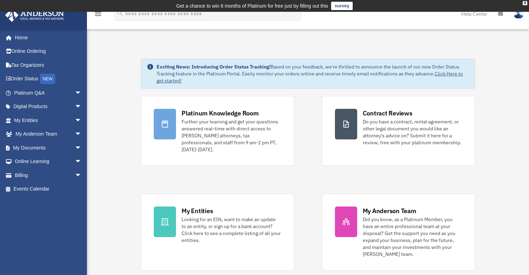 This screenshot has height=275, width=529. What do you see at coordinates (525, 3) in the screenshot?
I see `div: close` at bounding box center [525, 3].